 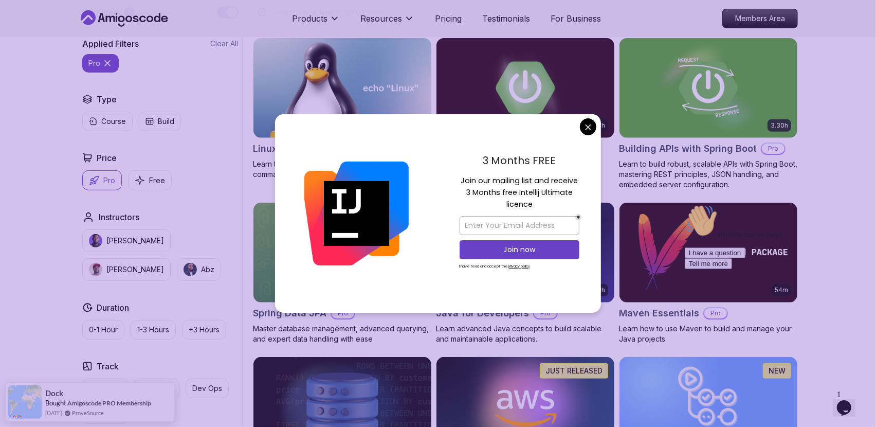 What do you see at coordinates (387, 23) in the screenshot?
I see `button: Resources` at bounding box center [387, 23].